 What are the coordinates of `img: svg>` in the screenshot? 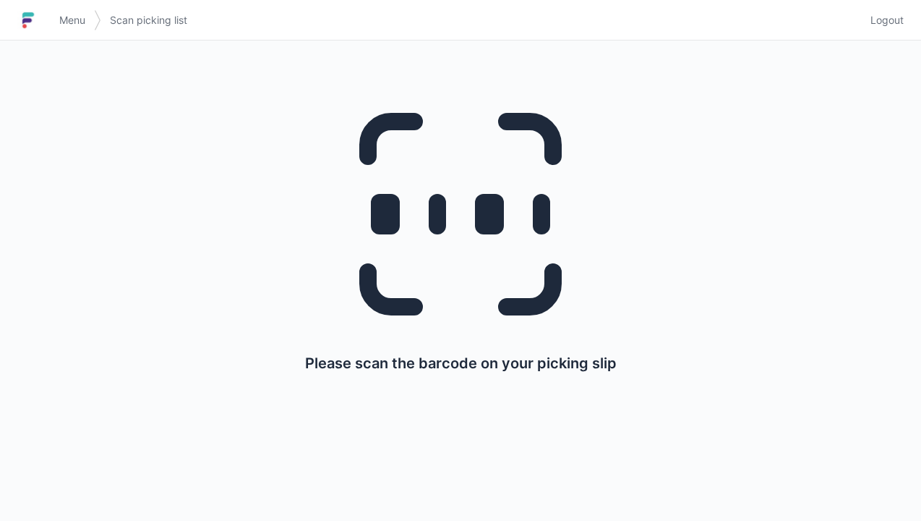 It's located at (98, 20).